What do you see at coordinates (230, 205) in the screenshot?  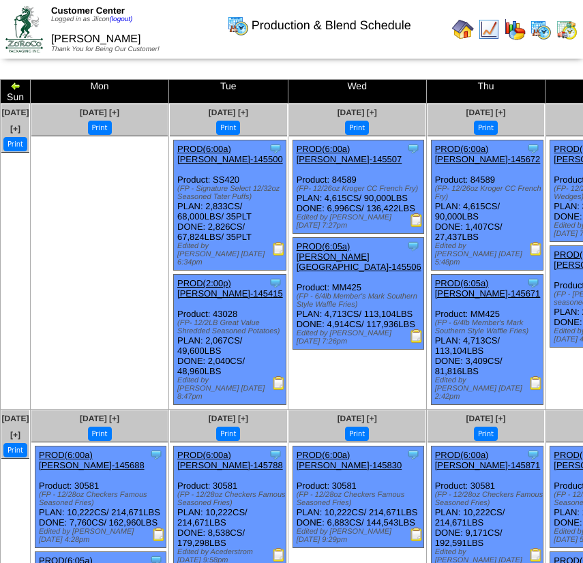 I see `div: Product: SS420 PLAN: 2,833CS / 68,000LBS / 35PLT DONE: 2,826CS / 67,824LBS / 35PLT` at bounding box center [230, 205].